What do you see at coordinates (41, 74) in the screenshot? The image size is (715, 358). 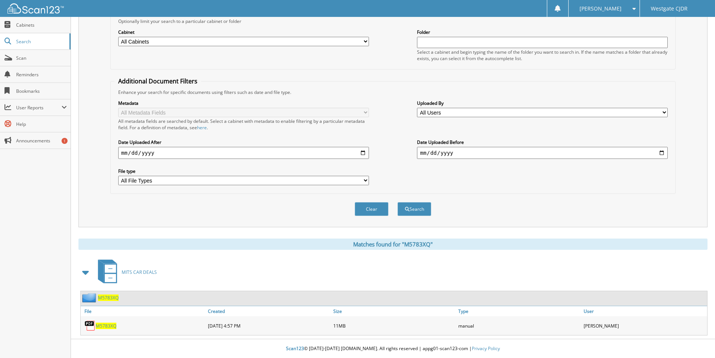 I see `span: Reminders` at bounding box center [41, 74].